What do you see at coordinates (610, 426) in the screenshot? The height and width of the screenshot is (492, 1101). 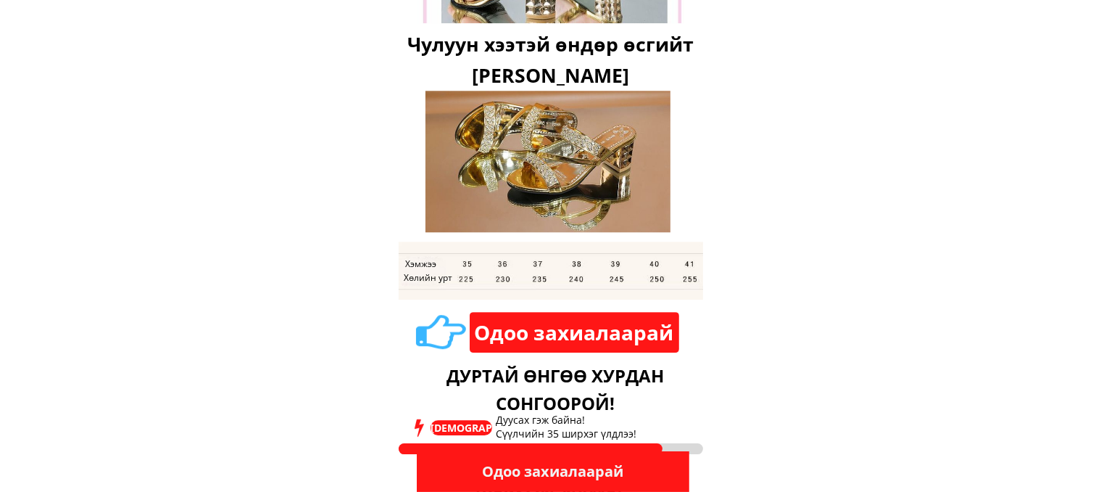 I see `h3: Дуусах гэж байна! Сүүлчийн 35 ширхэг үлдлээ!` at bounding box center [610, 426].